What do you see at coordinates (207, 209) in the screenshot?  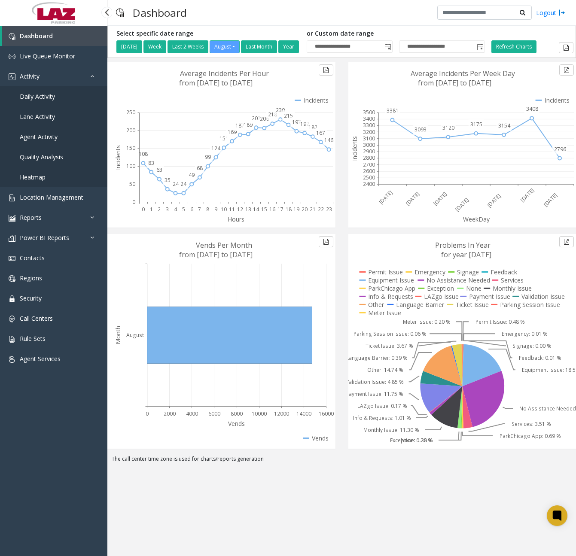 I see `text: 8` at bounding box center [207, 209].